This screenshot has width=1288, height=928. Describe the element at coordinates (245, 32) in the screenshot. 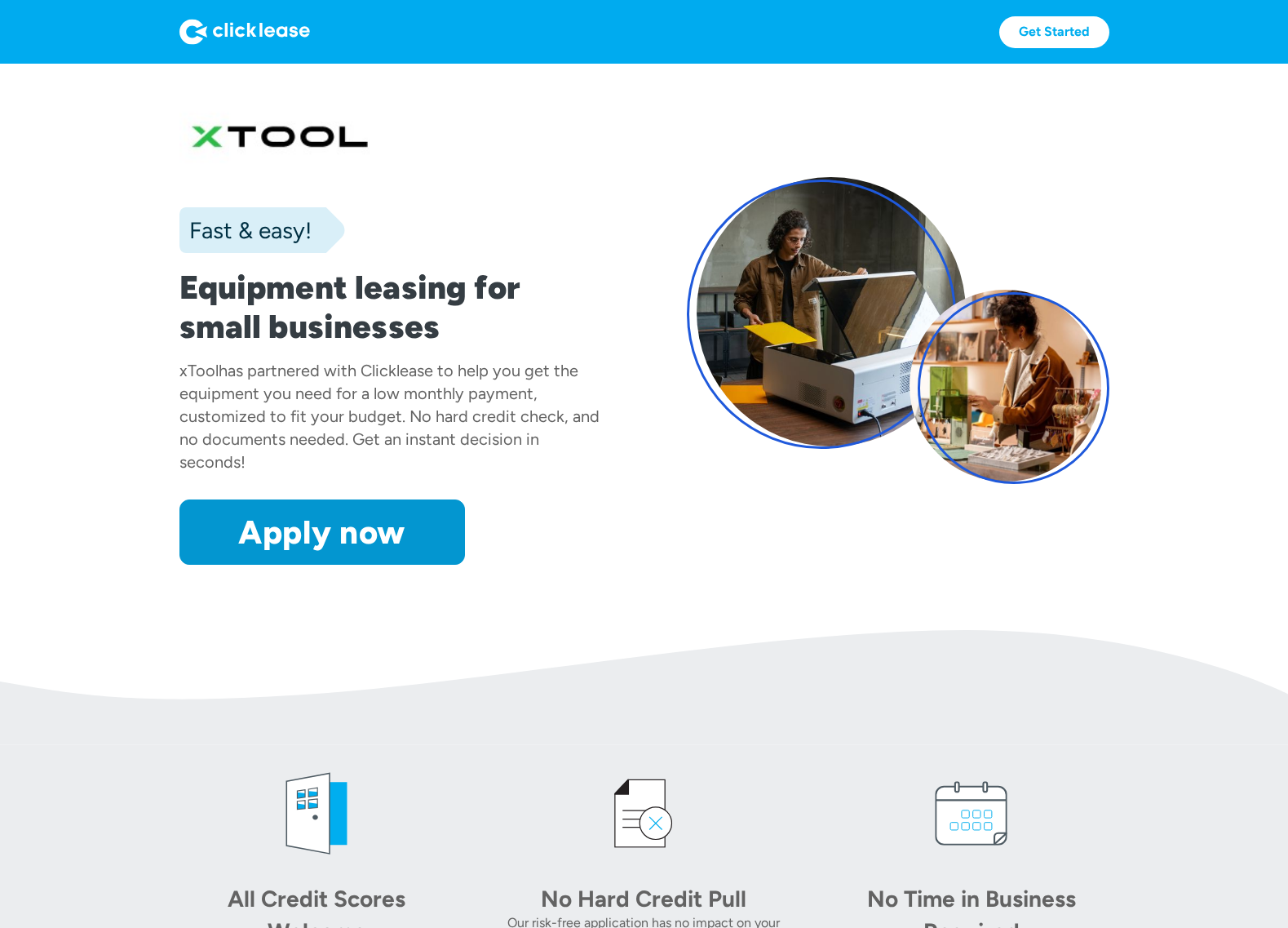

I see `img: Logo` at that location.